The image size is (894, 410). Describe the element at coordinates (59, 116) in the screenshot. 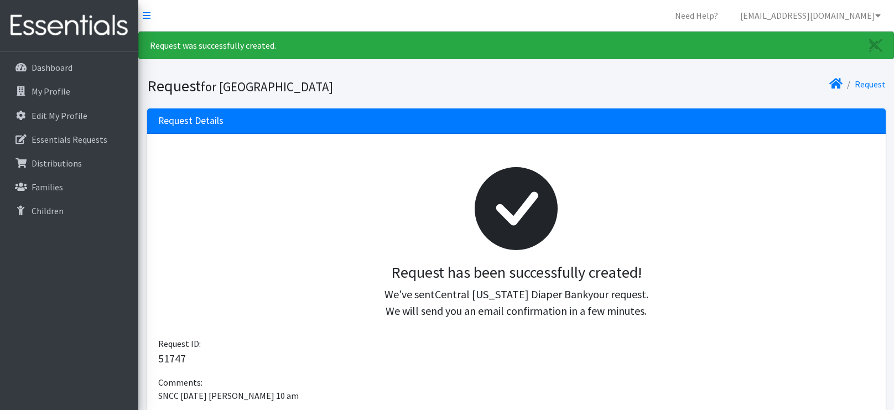

I see `p: Edit My Profile` at that location.